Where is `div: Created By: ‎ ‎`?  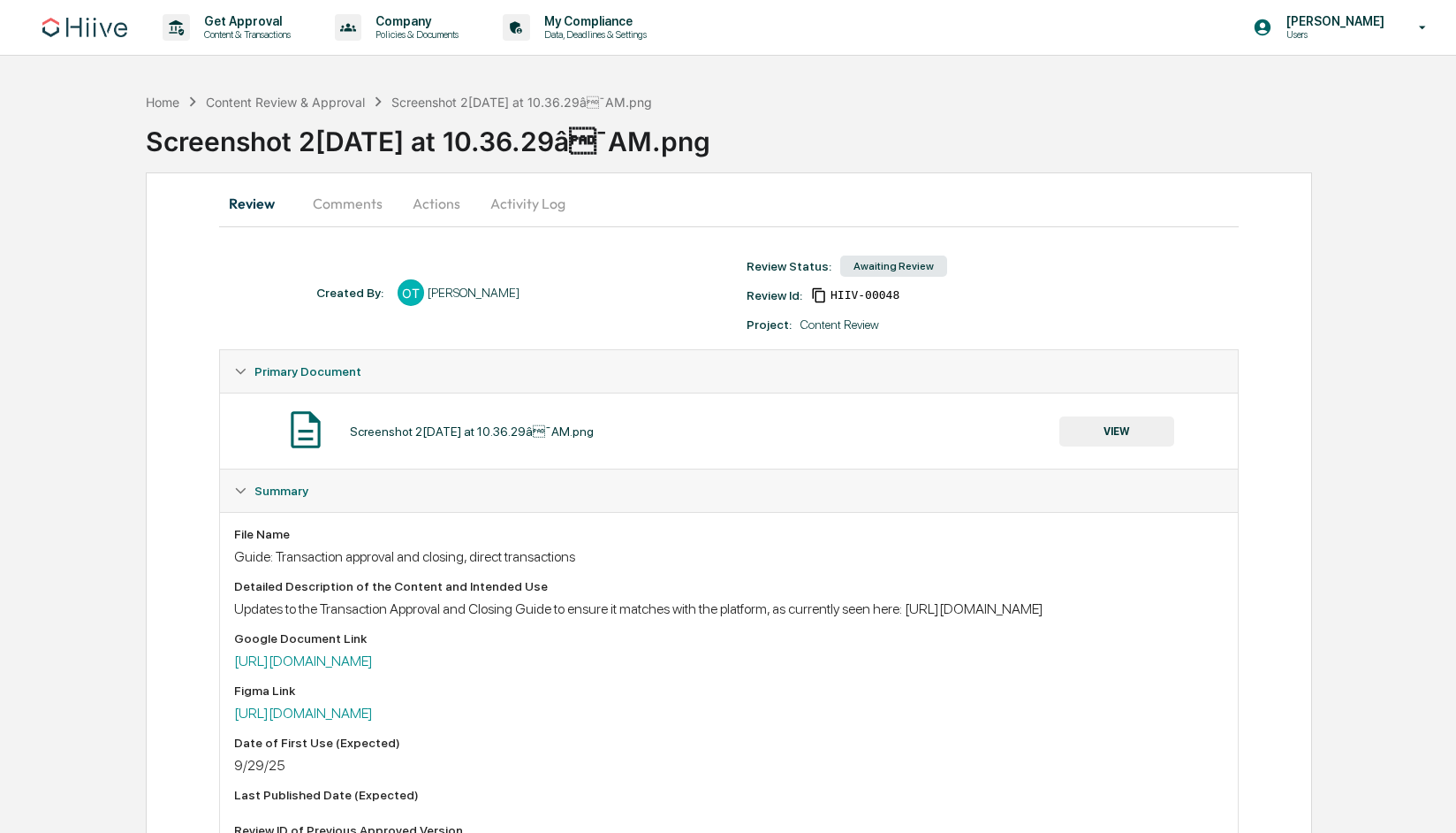
div: Created By: ‎ ‎ is located at coordinates (352, 293).